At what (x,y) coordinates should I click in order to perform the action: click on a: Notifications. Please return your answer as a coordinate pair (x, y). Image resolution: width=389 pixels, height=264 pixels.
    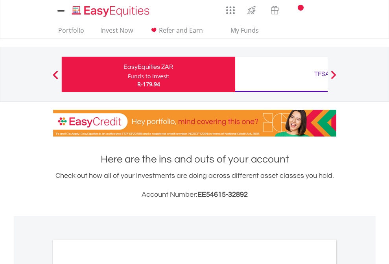
    Looking at the image, I should click on (297, 10).